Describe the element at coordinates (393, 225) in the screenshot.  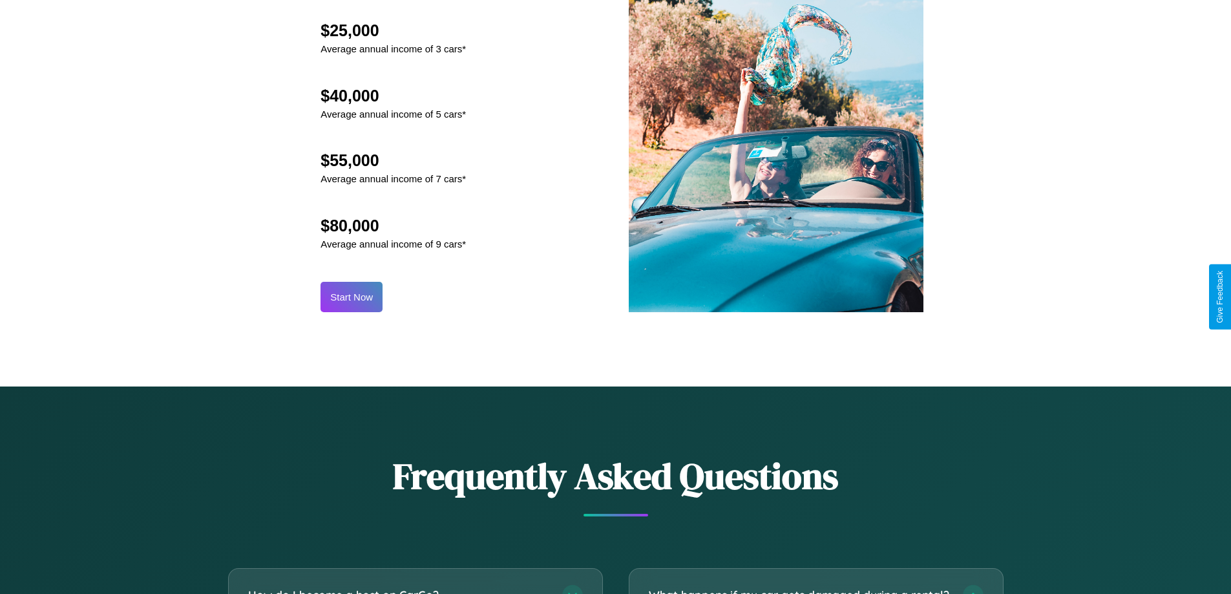
I see `h2: $80,000` at that location.